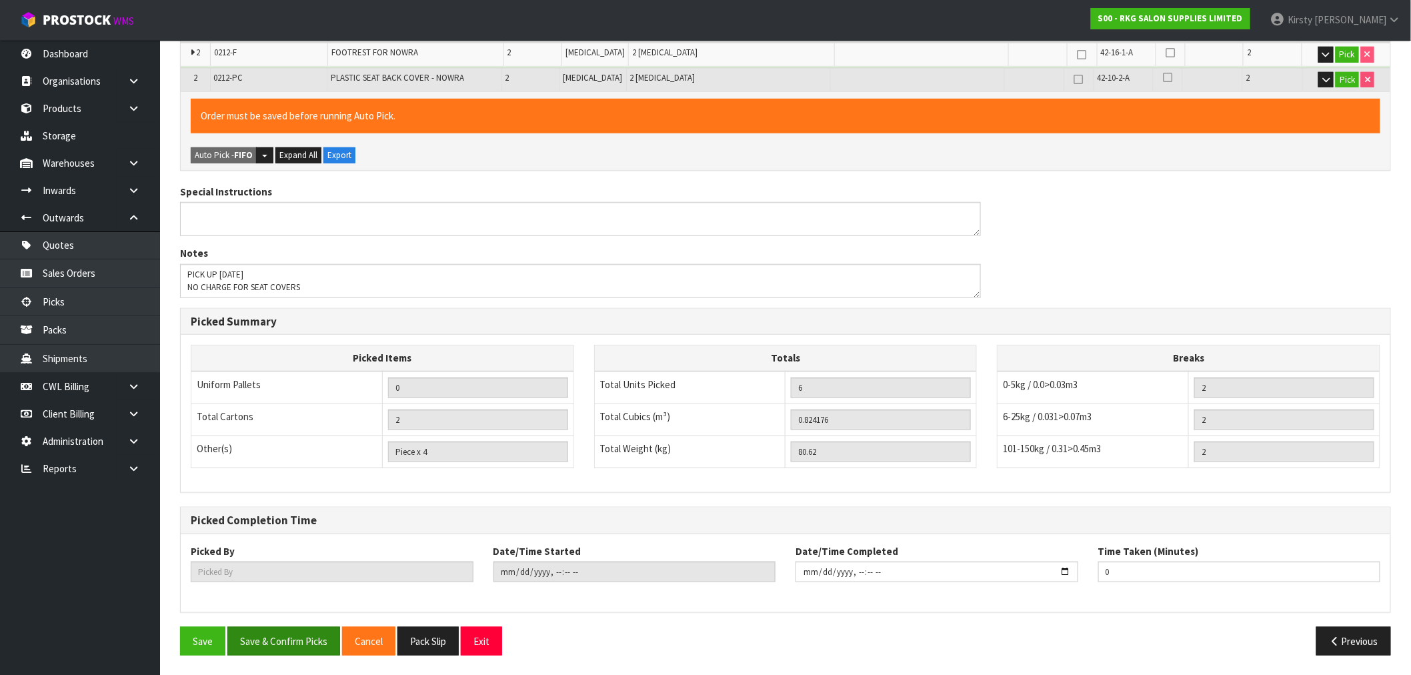 The height and width of the screenshot is (675, 1411). What do you see at coordinates (1170, 18) in the screenshot?
I see `strong: S00 - RKG SALON SUPPLIES LIMITED` at bounding box center [1170, 18].